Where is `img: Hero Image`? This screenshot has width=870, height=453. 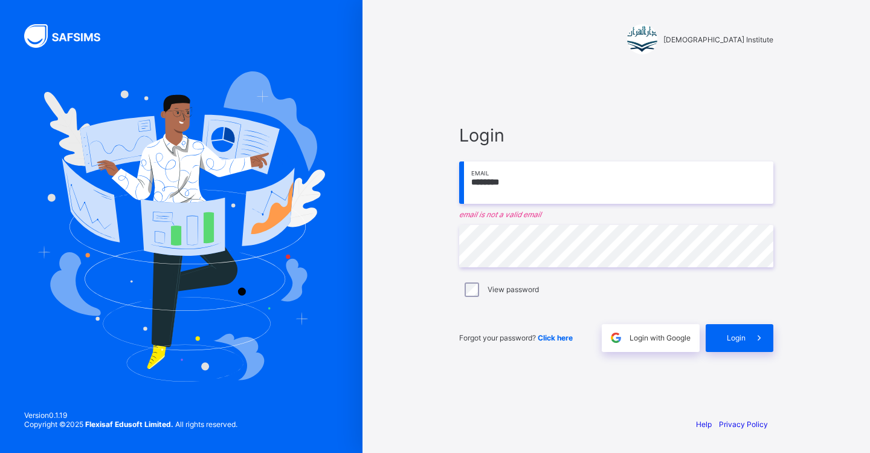 img: Hero Image is located at coordinates (181, 226).